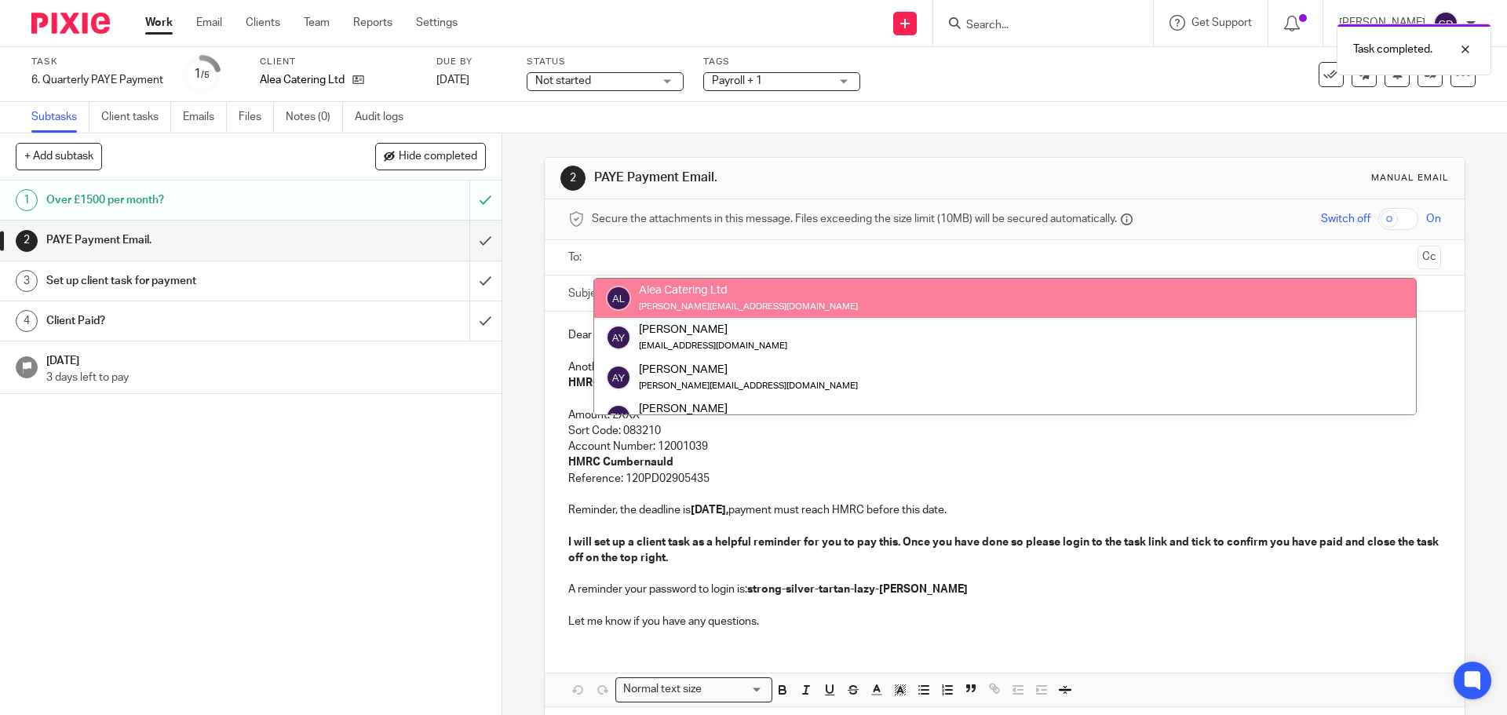 The image size is (1507, 715). I want to click on div: 4, so click(27, 321).